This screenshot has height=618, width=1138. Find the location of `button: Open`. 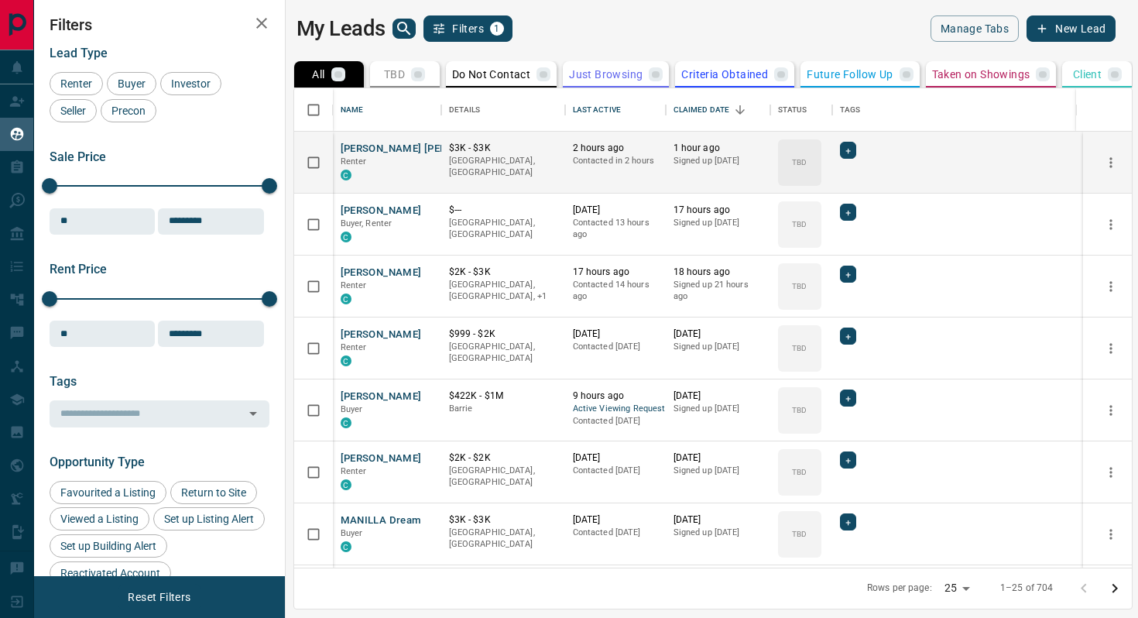

button: Open is located at coordinates (253, 413).